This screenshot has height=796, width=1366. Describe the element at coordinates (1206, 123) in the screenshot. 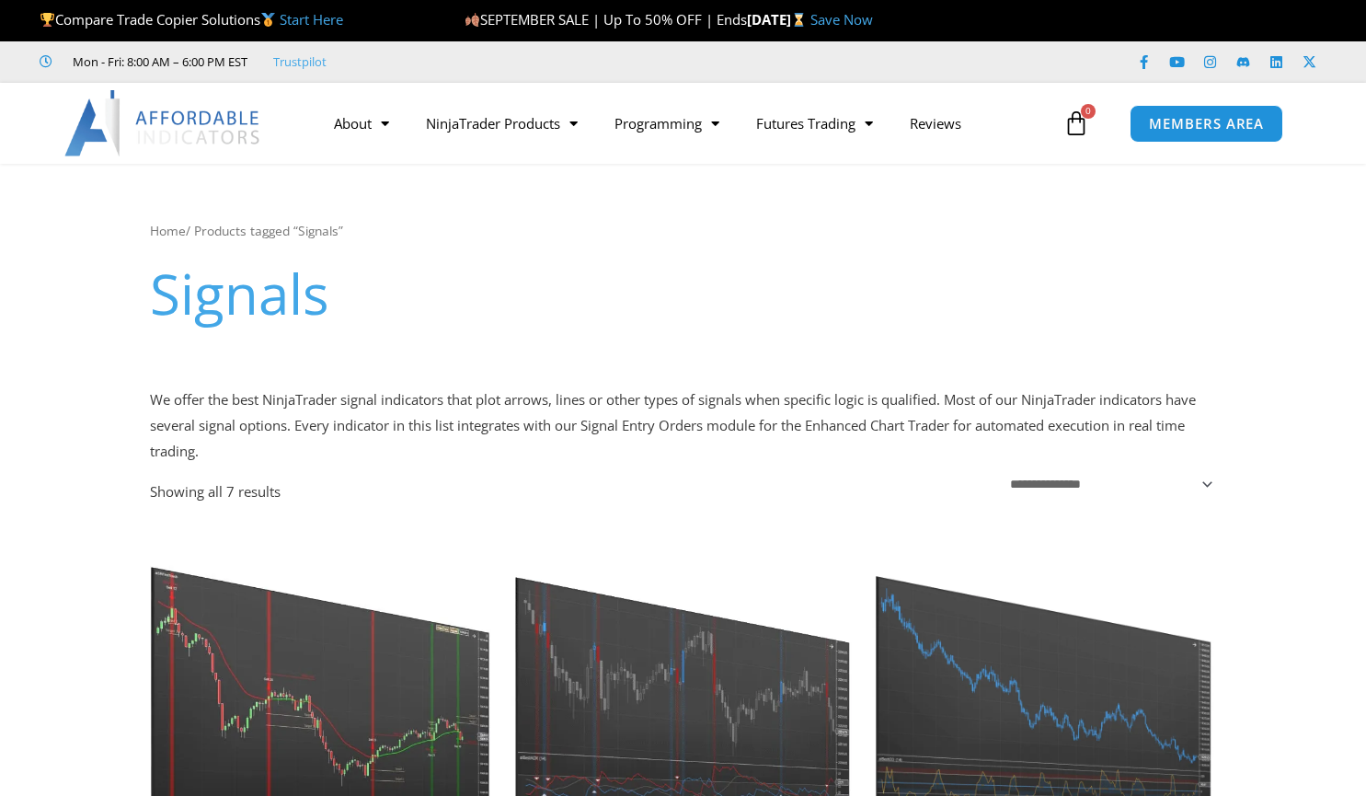

I see `a: MEMBERS AREA` at that location.